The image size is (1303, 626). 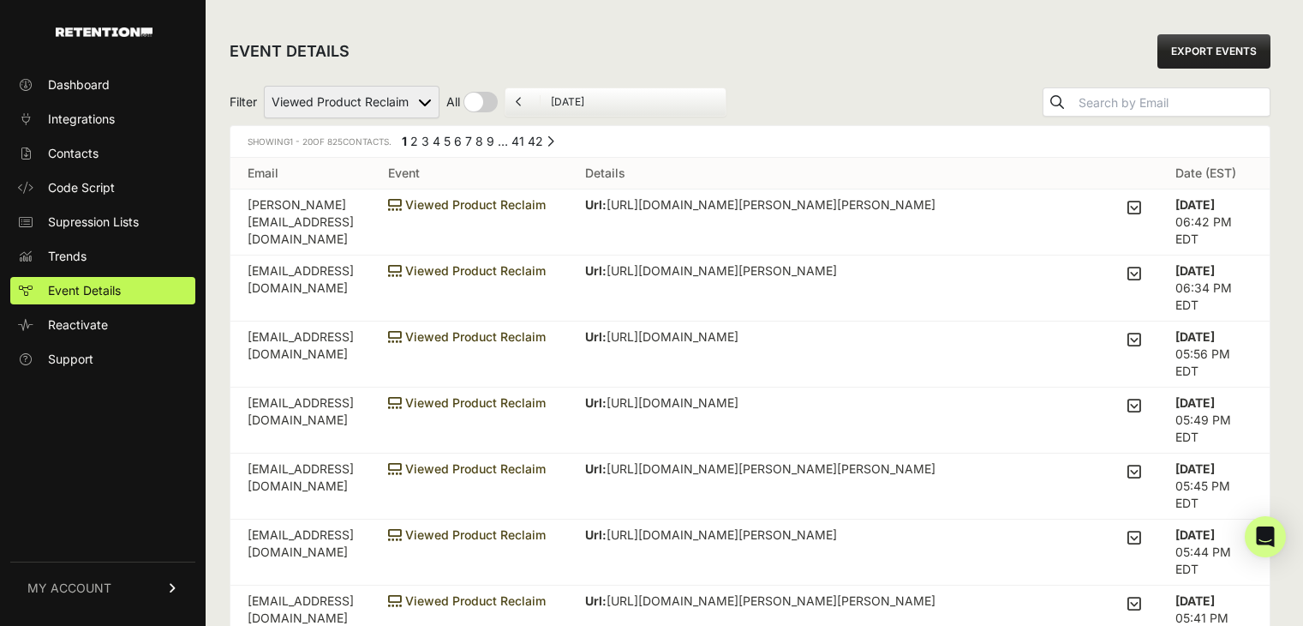 What do you see at coordinates (103, 153) in the screenshot?
I see `a: Contacts` at bounding box center [103, 153].